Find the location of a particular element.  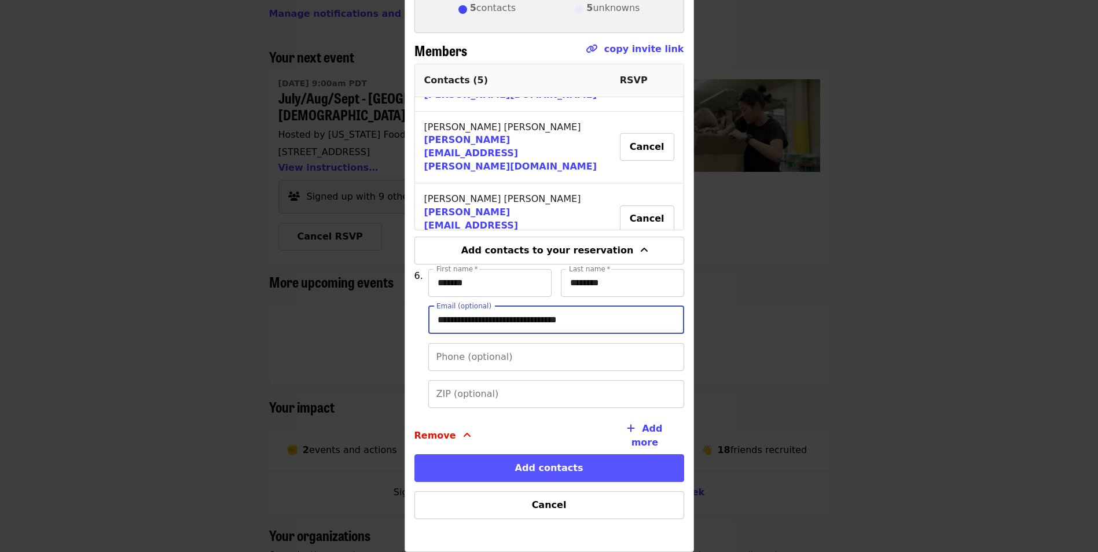

a: copy invite link is located at coordinates (644, 49).